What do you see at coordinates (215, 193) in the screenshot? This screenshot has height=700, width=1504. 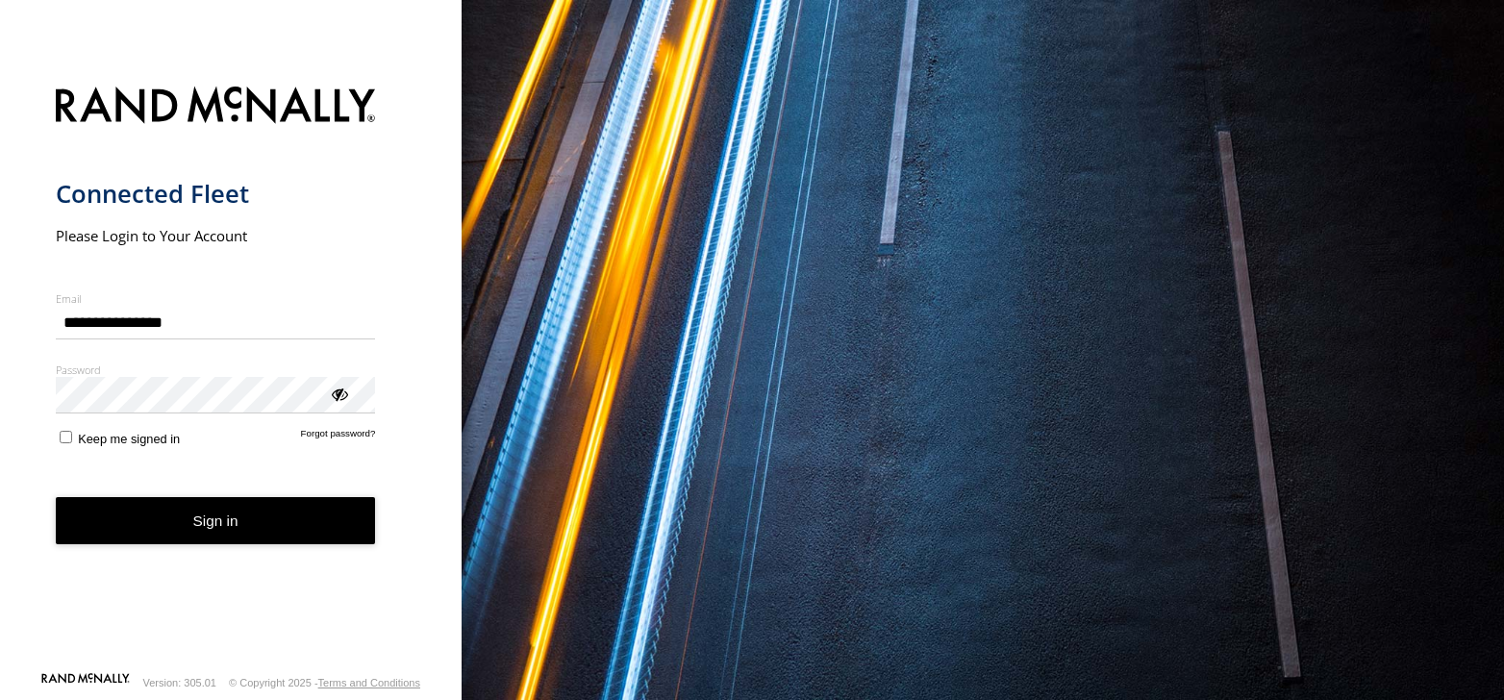 I see `h1: Connected Fleet` at bounding box center [215, 193].